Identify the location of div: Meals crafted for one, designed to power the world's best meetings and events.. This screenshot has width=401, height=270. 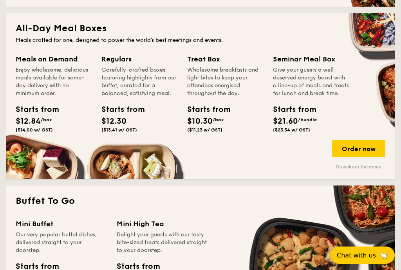
(201, 40).